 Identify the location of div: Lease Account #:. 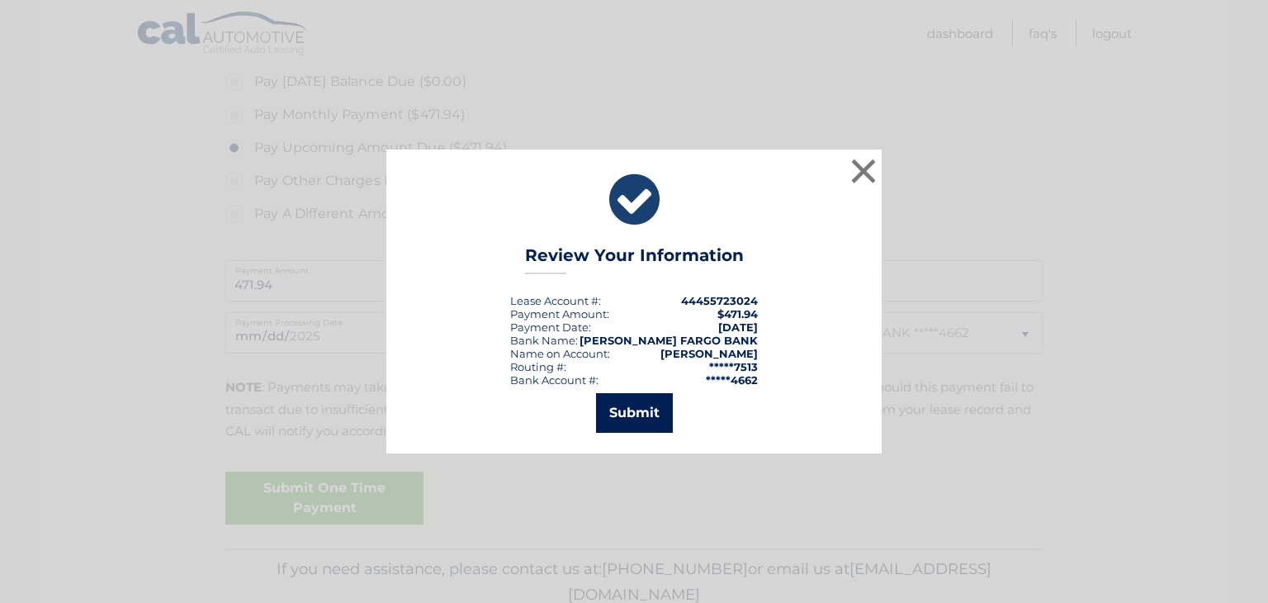
(556, 300).